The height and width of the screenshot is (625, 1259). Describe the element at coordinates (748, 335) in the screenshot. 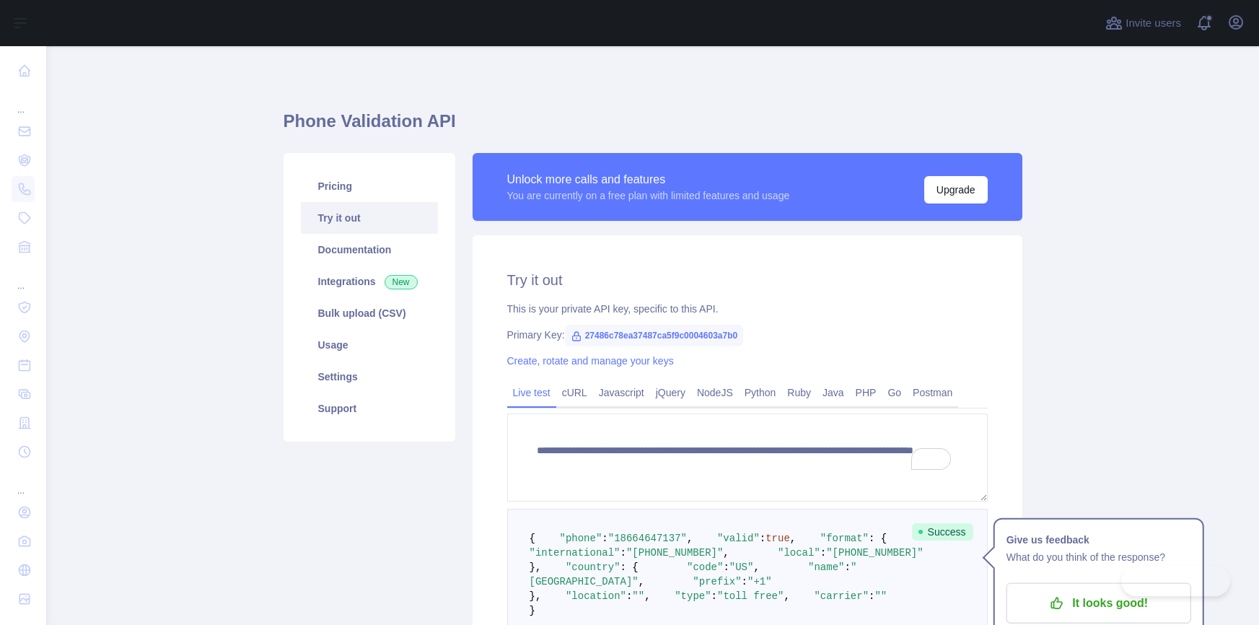

I see `div: Primary Key:` at that location.